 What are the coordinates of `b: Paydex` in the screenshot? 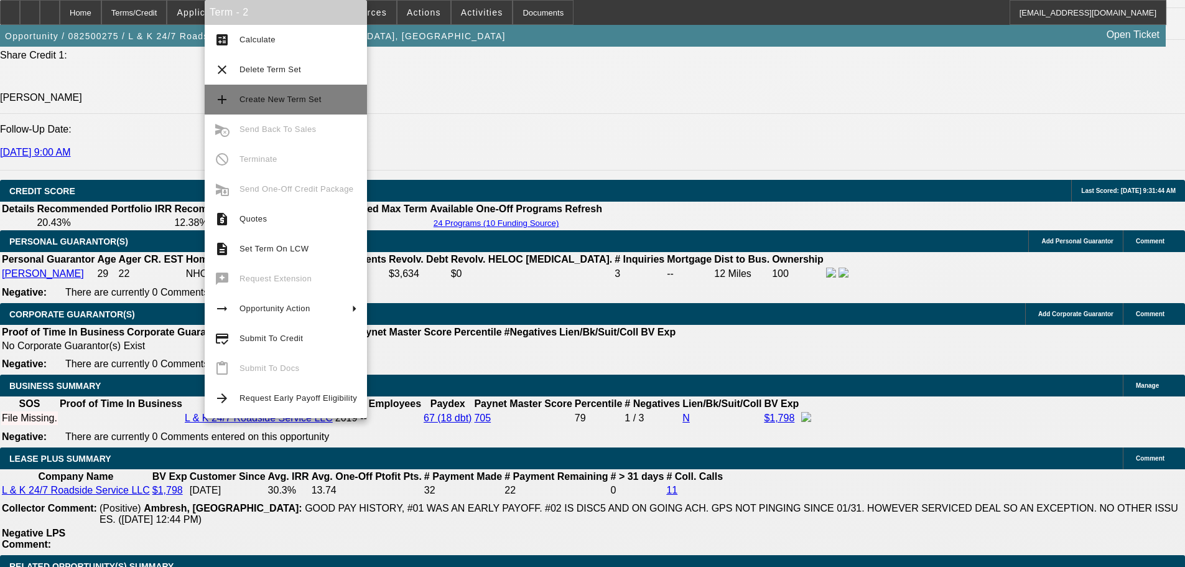 It's located at (448, 403).